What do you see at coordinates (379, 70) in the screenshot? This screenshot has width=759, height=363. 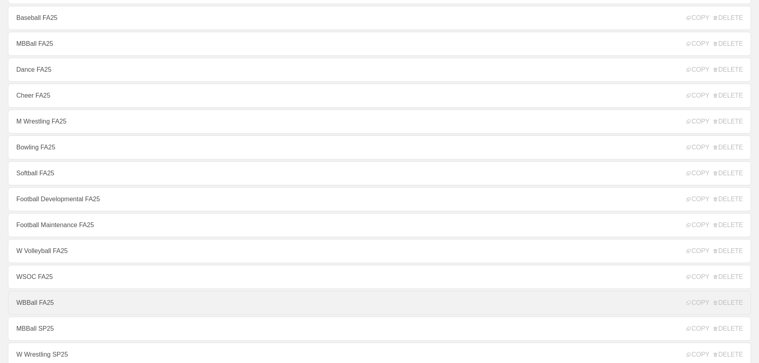 I see `a: Dance FA25` at bounding box center [379, 70].